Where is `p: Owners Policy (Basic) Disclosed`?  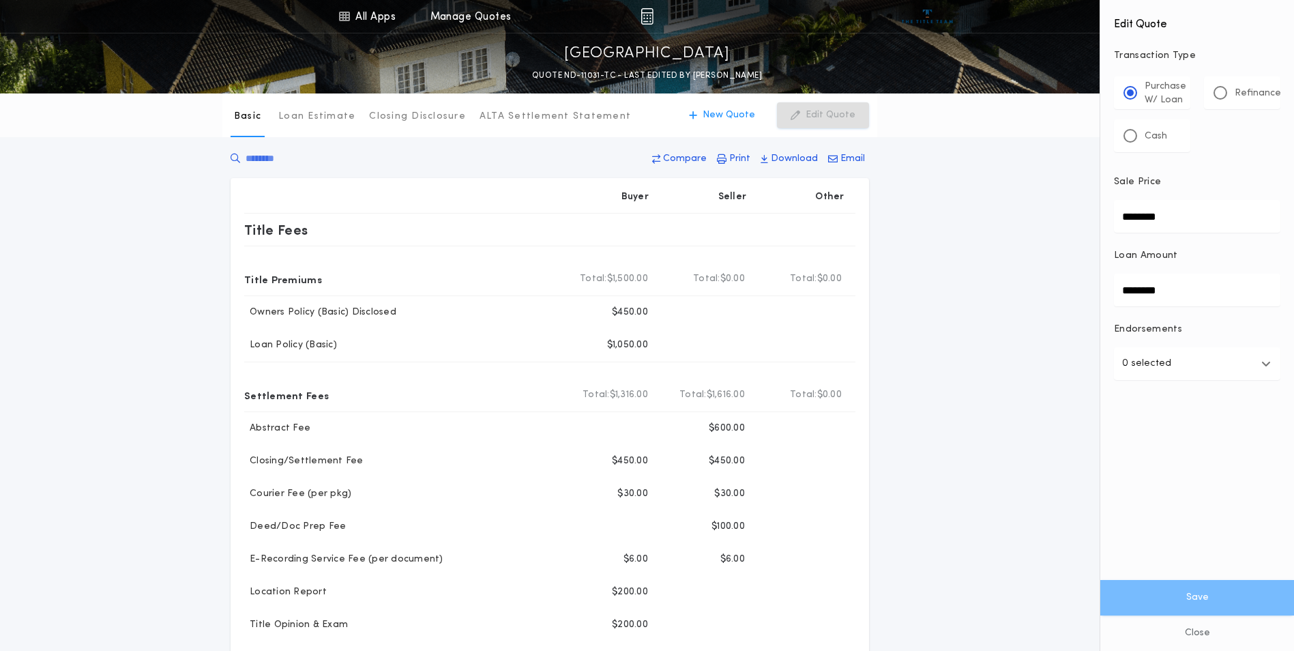 p: Owners Policy (Basic) Disclosed is located at coordinates (320, 312).